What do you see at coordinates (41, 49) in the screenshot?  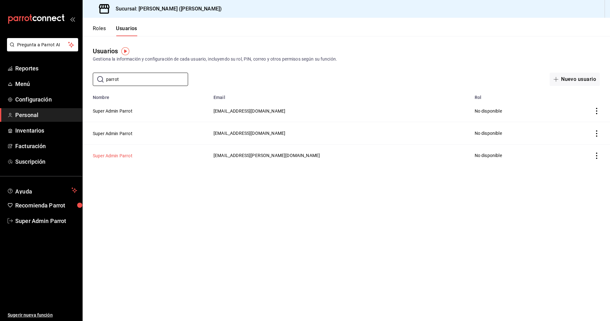 I see `a: Pregunta a Parrot AI` at bounding box center [41, 49].